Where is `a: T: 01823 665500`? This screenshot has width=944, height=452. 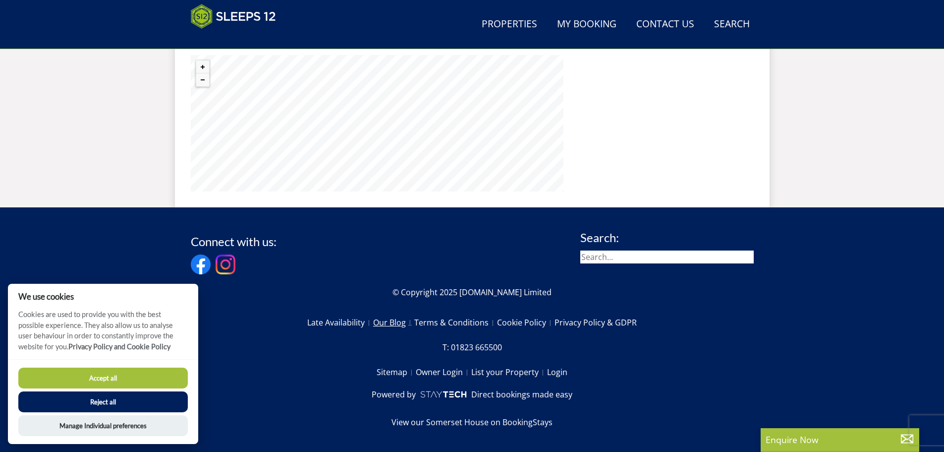 a: T: 01823 665500 is located at coordinates (472, 347).